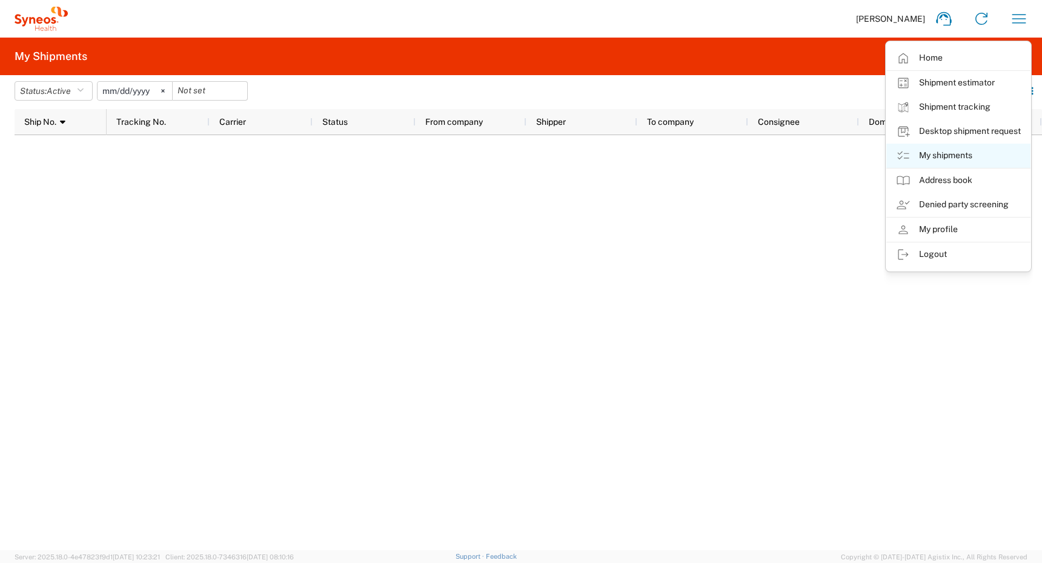 Image resolution: width=1042 pixels, height=563 pixels. What do you see at coordinates (958, 254) in the screenshot?
I see `a: Logout` at bounding box center [958, 254].